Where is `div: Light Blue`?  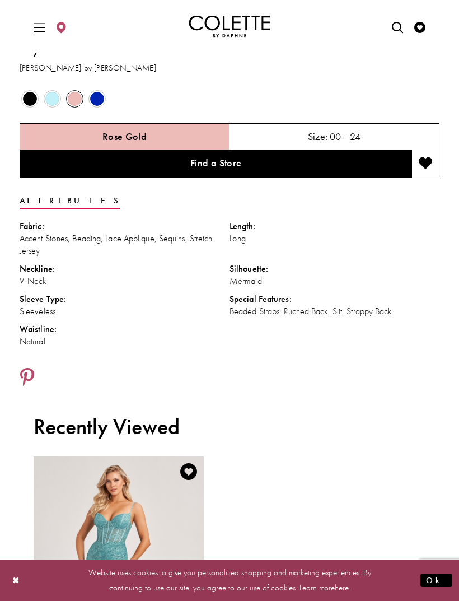 div: Light Blue is located at coordinates (52, 99).